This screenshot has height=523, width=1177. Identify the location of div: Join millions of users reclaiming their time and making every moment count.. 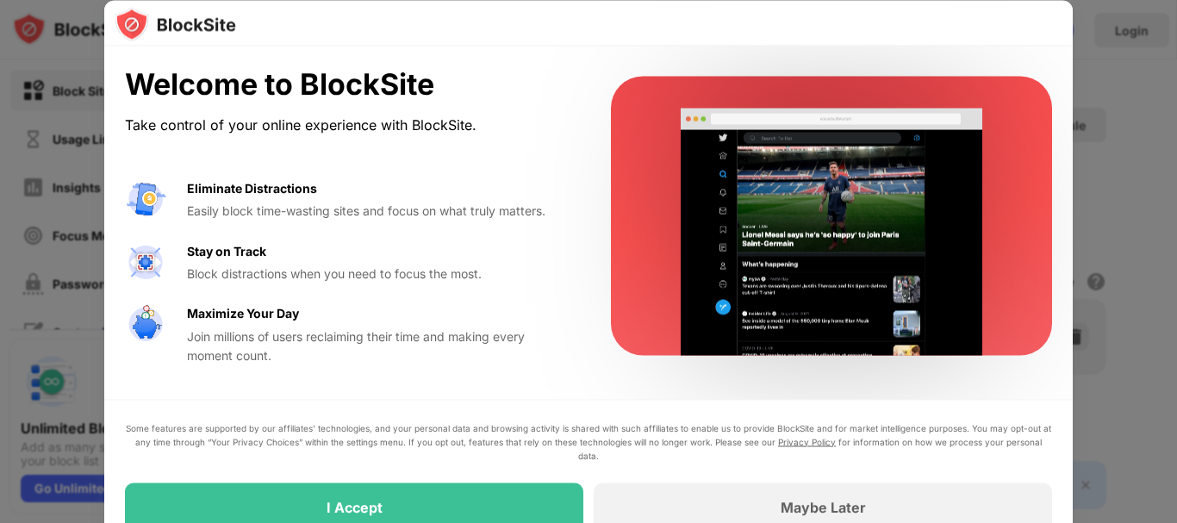
(378, 345).